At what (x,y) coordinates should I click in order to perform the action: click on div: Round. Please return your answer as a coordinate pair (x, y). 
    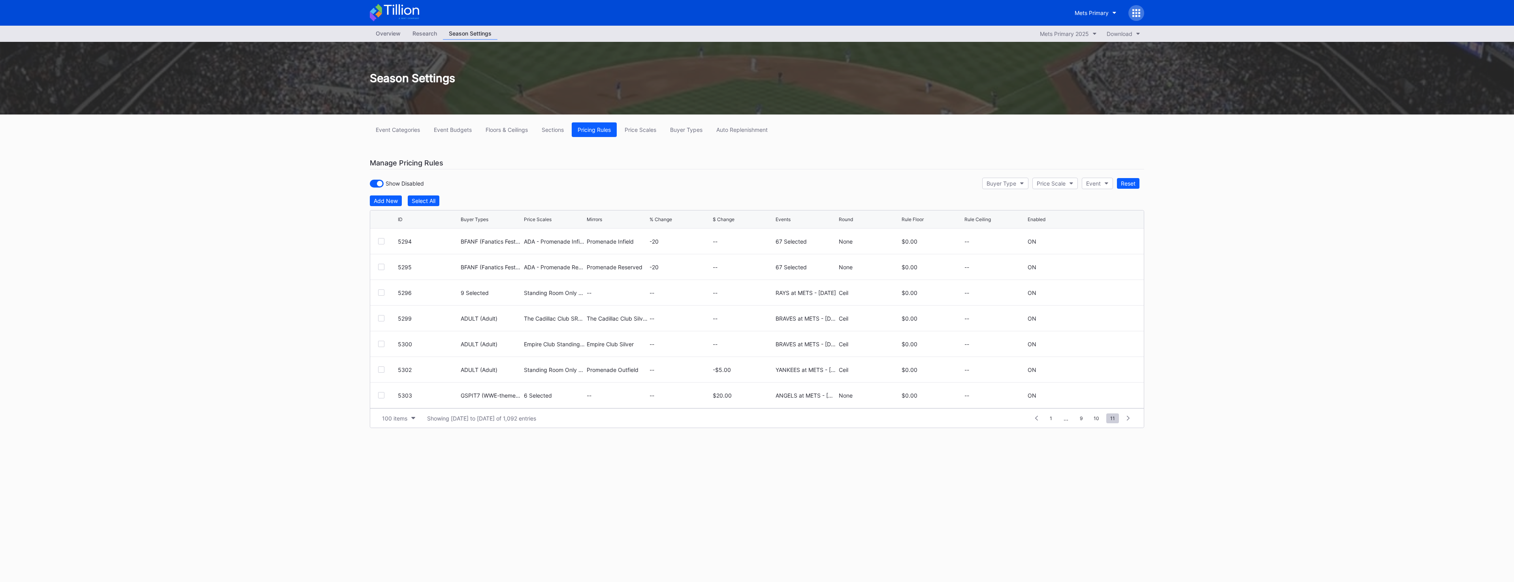
    Looking at the image, I should click on (846, 219).